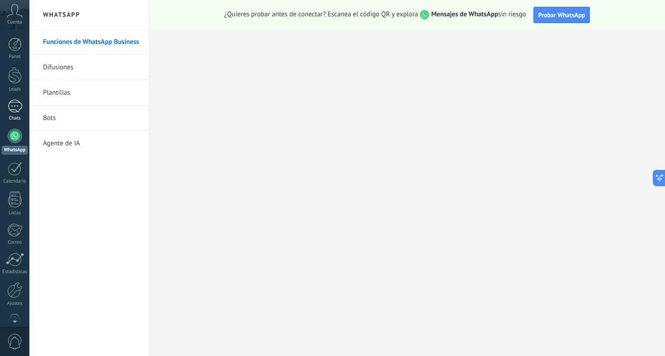 The image size is (665, 356). Describe the element at coordinates (15, 213) in the screenshot. I see `div: Listas` at that location.